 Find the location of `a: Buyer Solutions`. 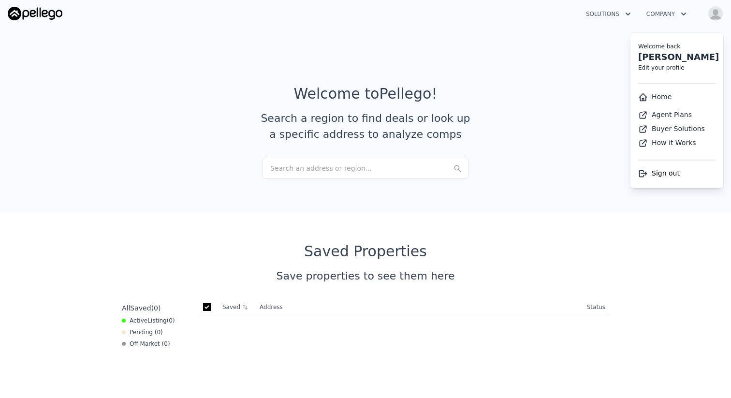

a: Buyer Solutions is located at coordinates (672, 129).